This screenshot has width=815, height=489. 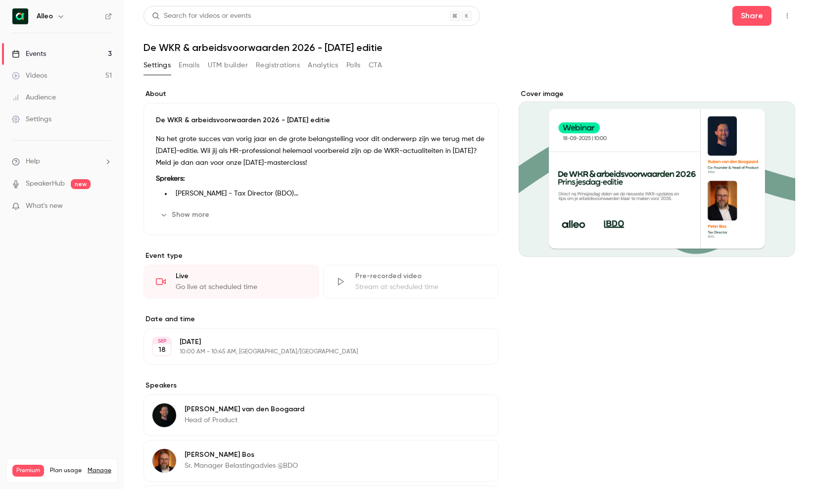 I want to click on p: Na het grote succes van vorig jaar en de grote belangstelling voor dit onderwerp zijn we terug me..., so click(x=321, y=151).